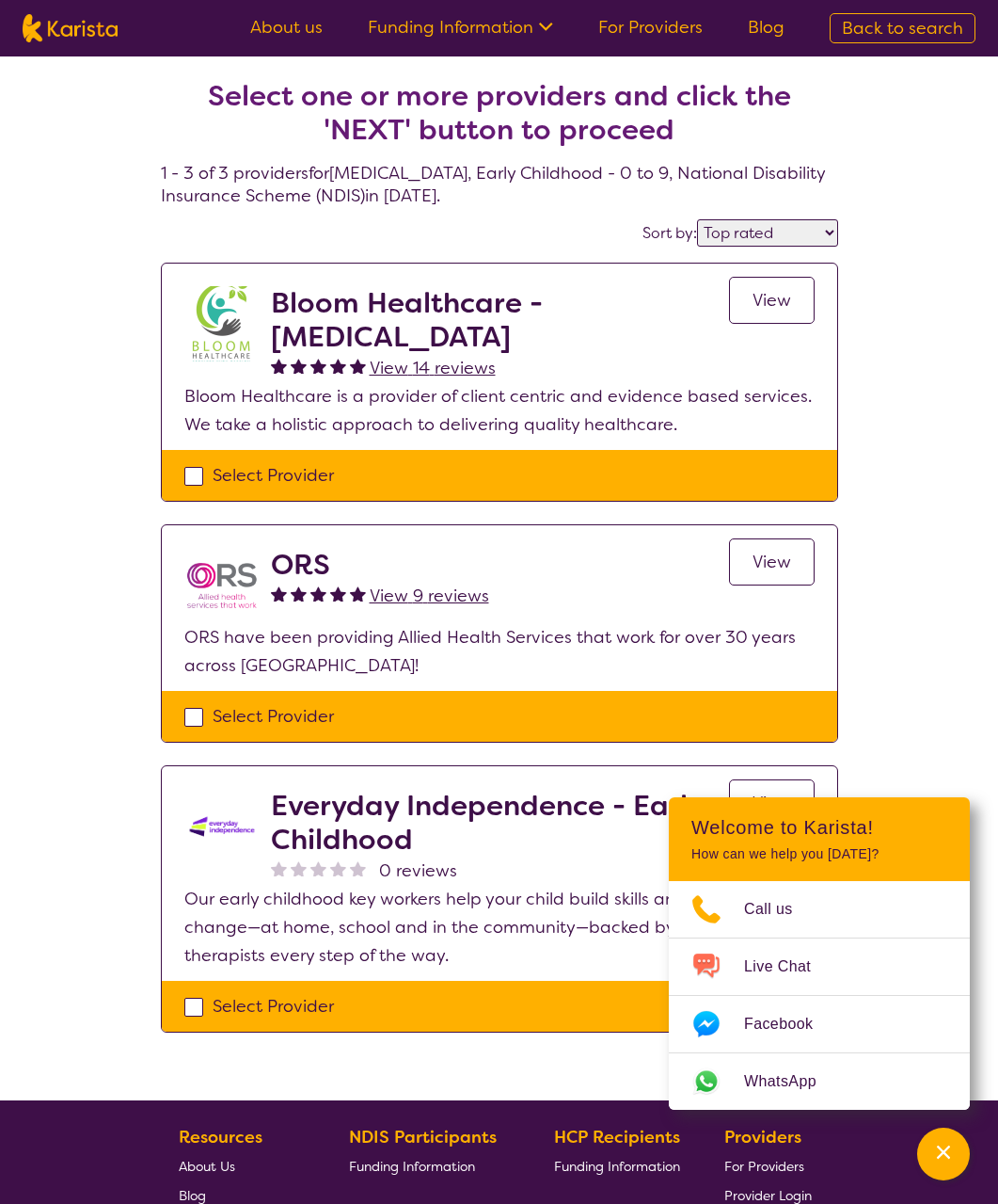 The image size is (998, 1204). I want to click on b: HCP Recipients, so click(617, 1137).